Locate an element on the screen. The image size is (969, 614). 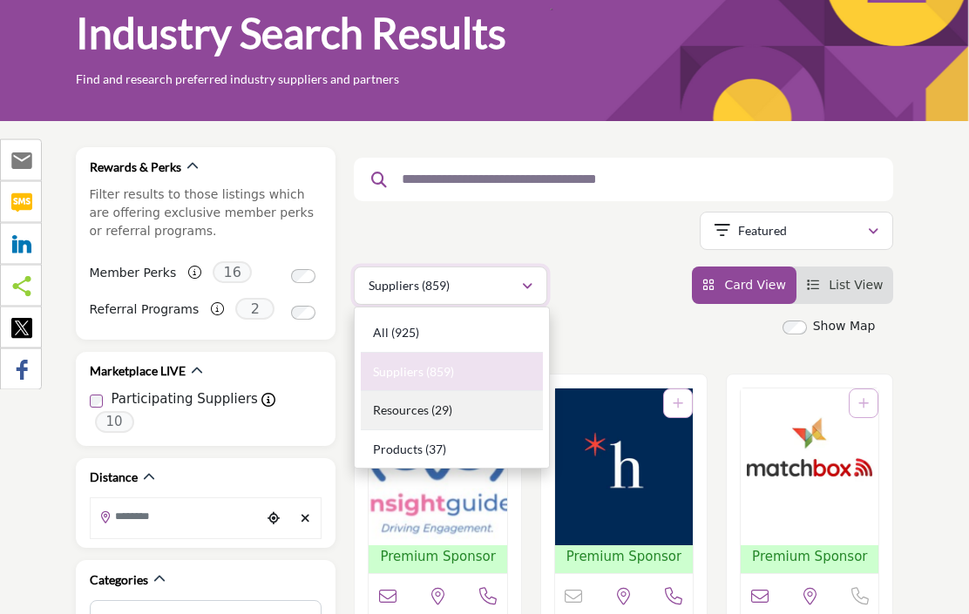
li: Card View is located at coordinates (744, 286).